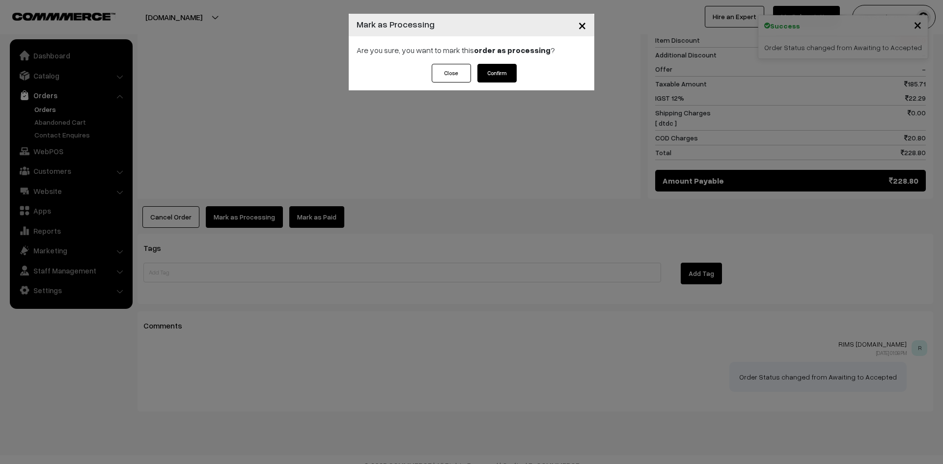  Describe the element at coordinates (472, 50) in the screenshot. I see `div: Are you sure, you want to mark this ?` at that location.